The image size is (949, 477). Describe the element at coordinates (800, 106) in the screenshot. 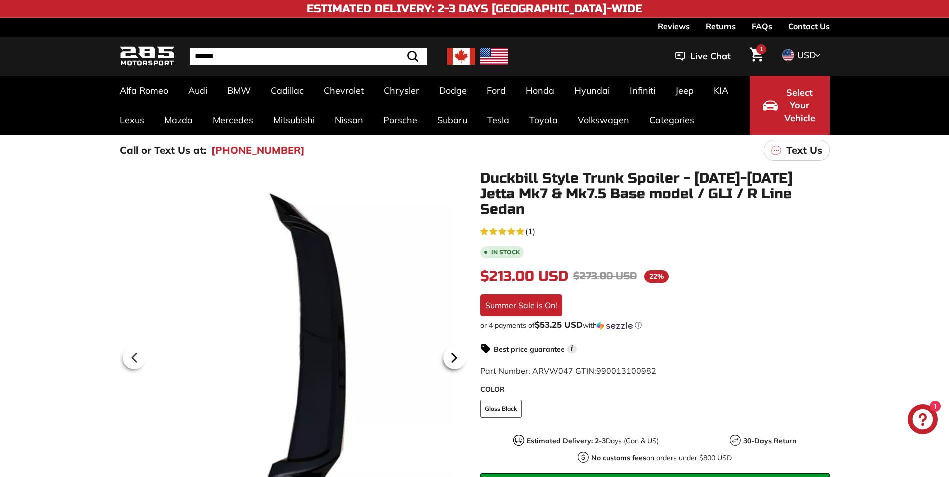

I see `span: Select Your Vehicle` at that location.